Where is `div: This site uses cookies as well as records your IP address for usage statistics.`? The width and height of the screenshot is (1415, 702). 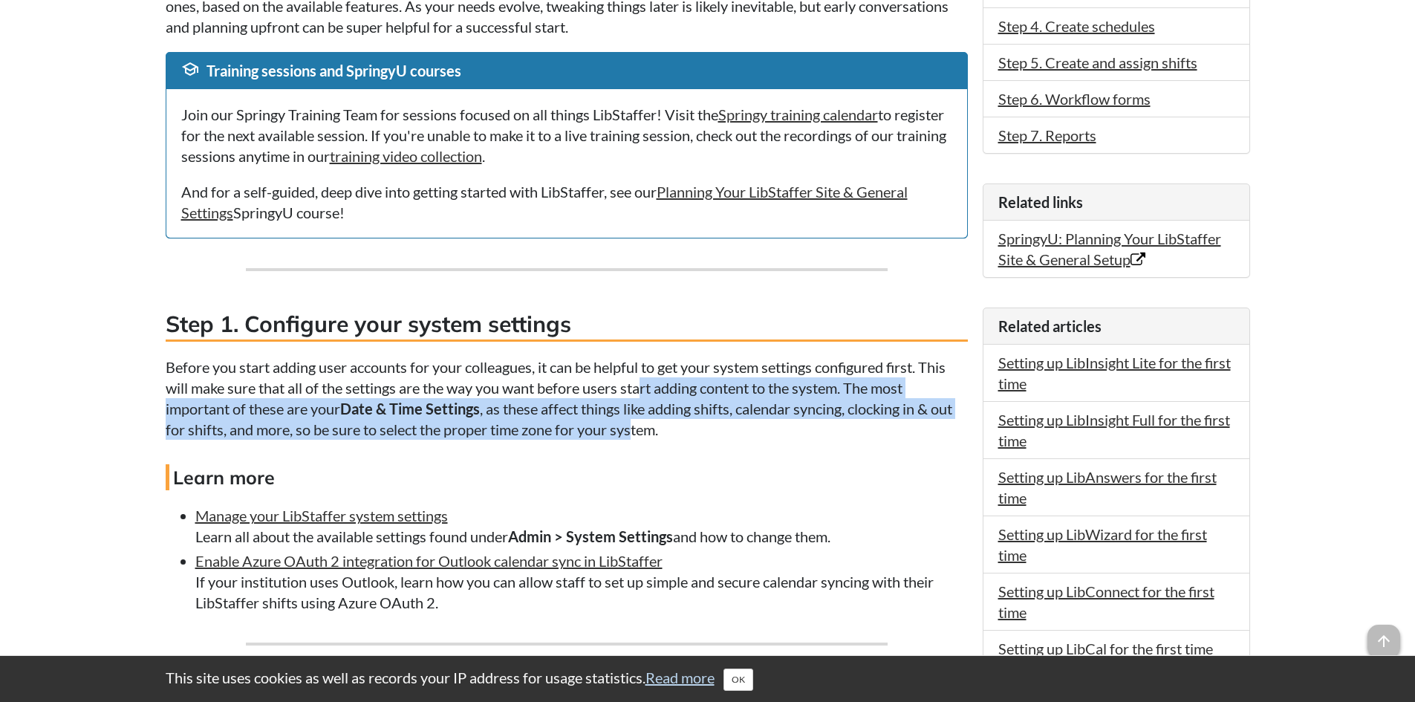 div: This site uses cookies as well as records your IP address for usage statistics. is located at coordinates (708, 679).